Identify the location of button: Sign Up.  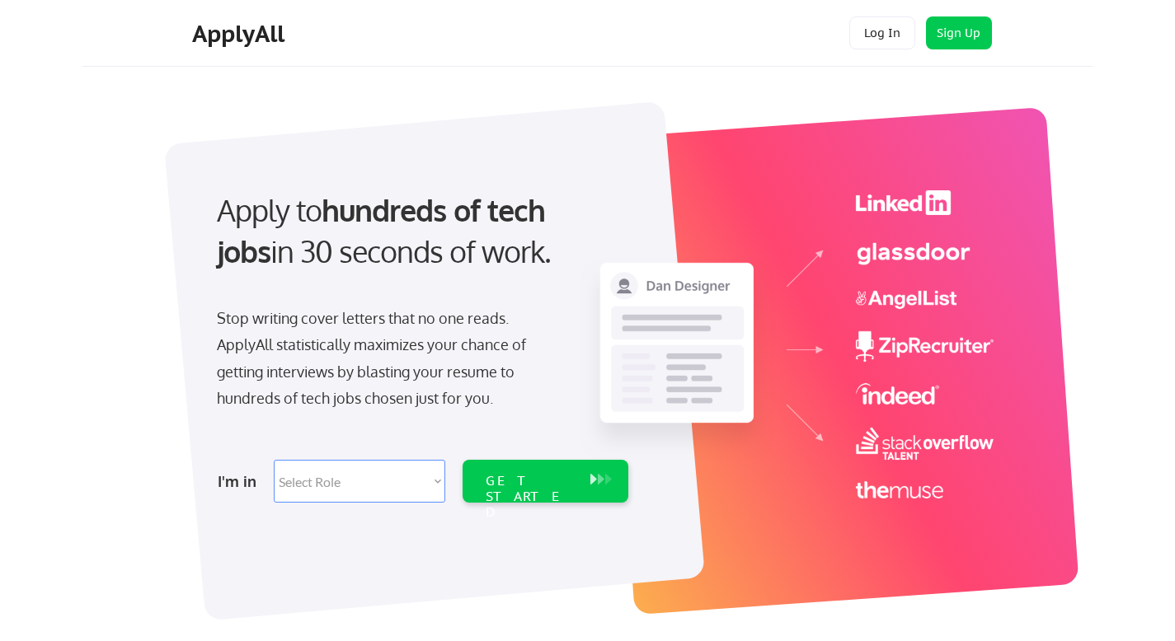
(959, 33).